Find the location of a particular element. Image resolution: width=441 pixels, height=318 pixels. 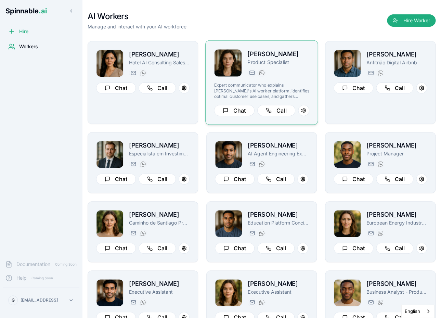

img: Tariq Muller is located at coordinates (110, 293).